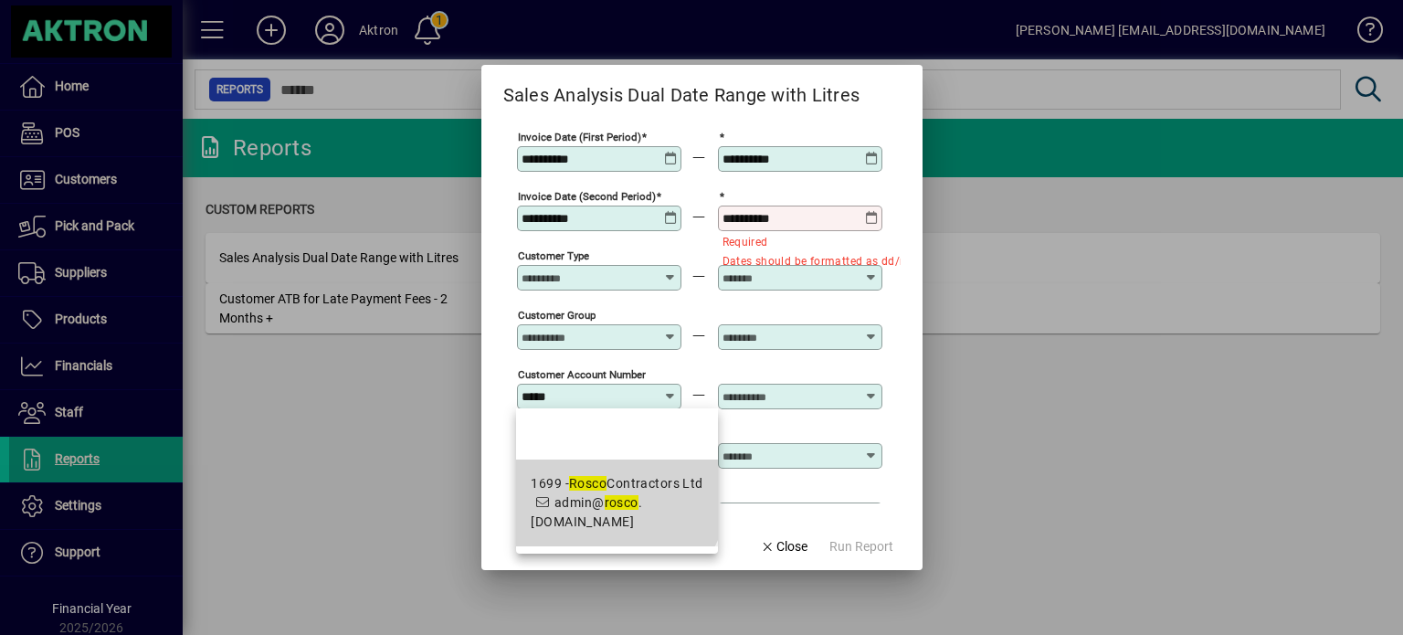 The height and width of the screenshot is (635, 1403). I want to click on em: Rosco, so click(587, 483).